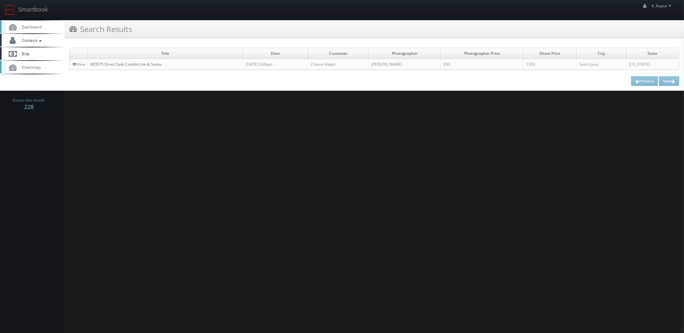 The height and width of the screenshot is (333, 684). I want to click on td: Date, so click(276, 54).